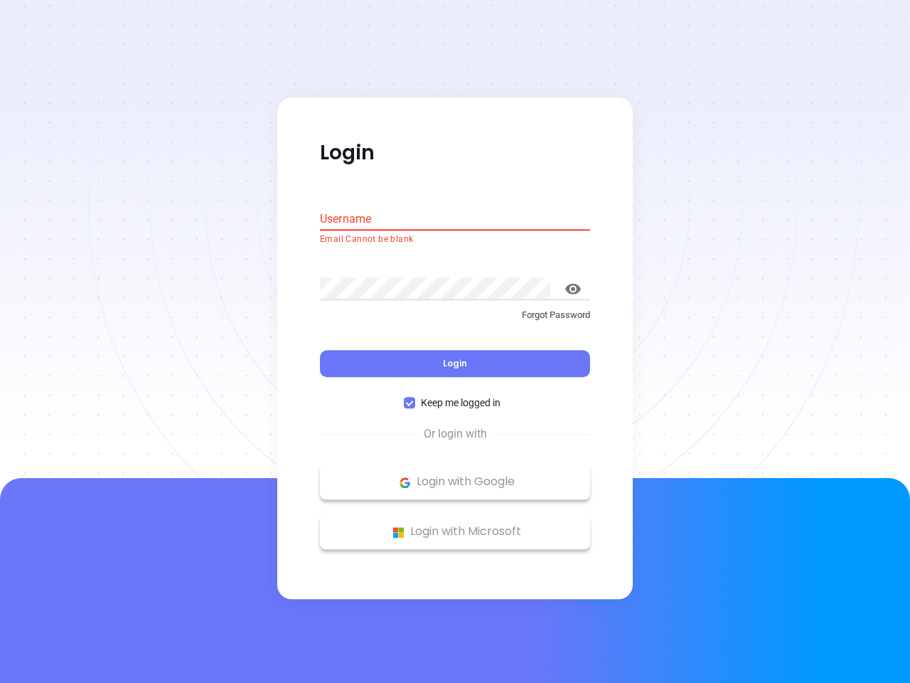 This screenshot has width=910, height=683. What do you see at coordinates (455, 321) in the screenshot?
I see `a: Forgot Password` at bounding box center [455, 321].